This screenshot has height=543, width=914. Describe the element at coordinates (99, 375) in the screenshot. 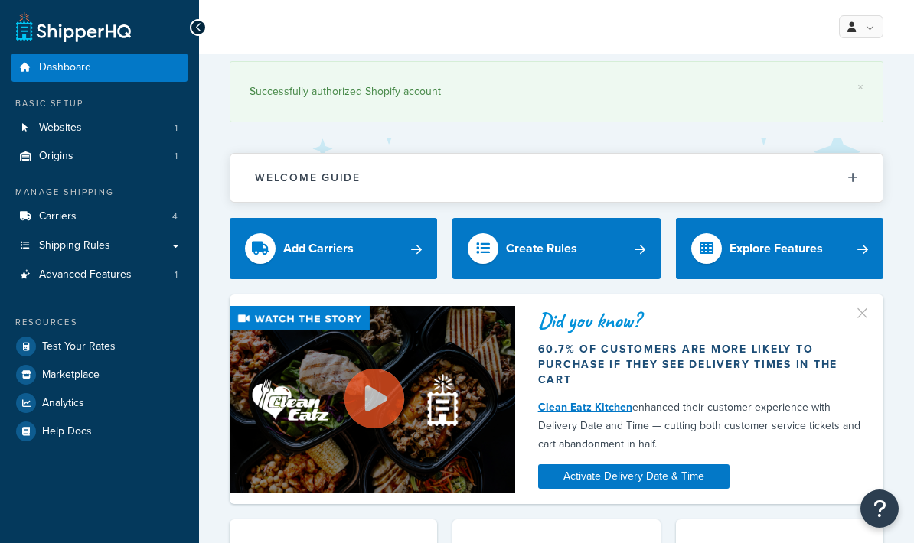

I see `li: Marketplace` at that location.